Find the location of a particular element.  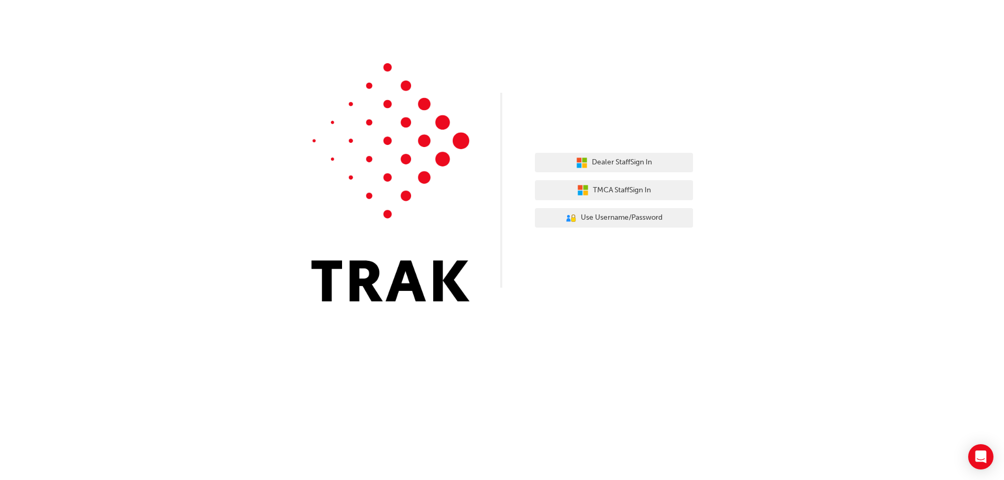

span: Dealer Staff Sign In is located at coordinates (622, 162).